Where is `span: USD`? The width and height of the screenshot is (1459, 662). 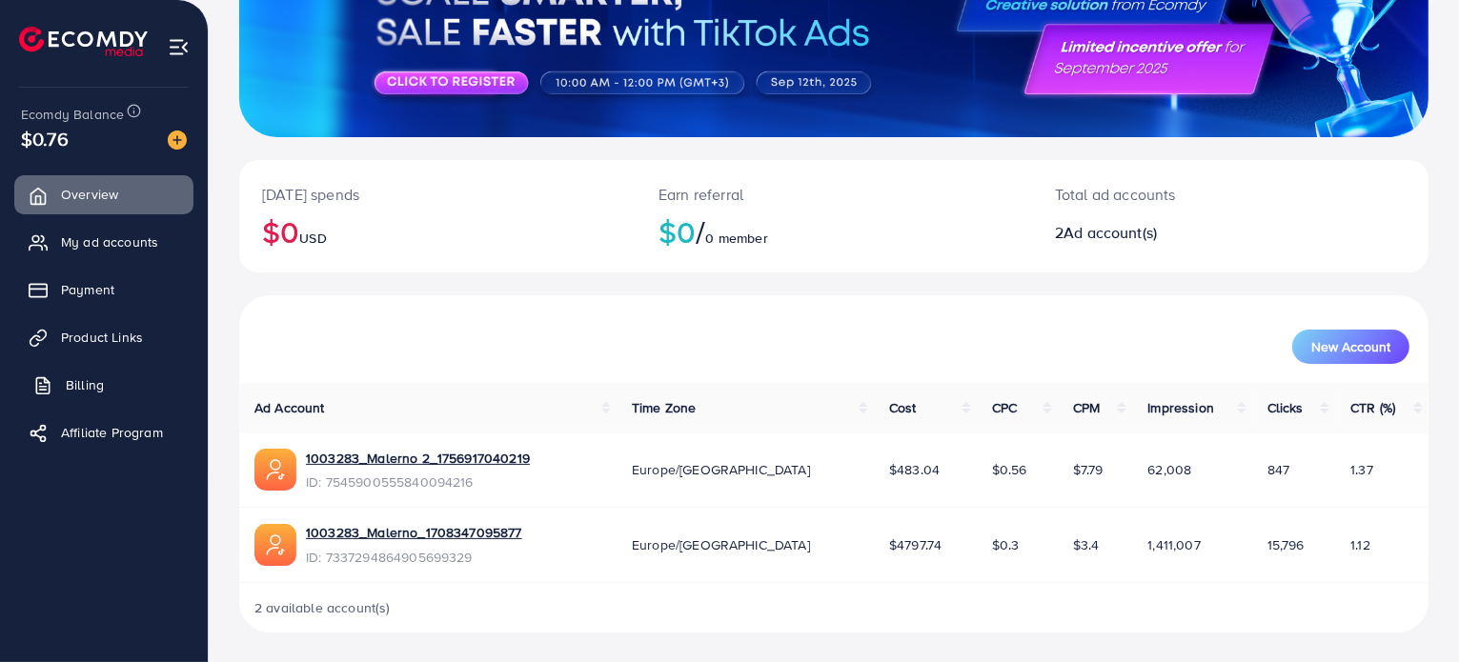
span: USD is located at coordinates (312, 238).